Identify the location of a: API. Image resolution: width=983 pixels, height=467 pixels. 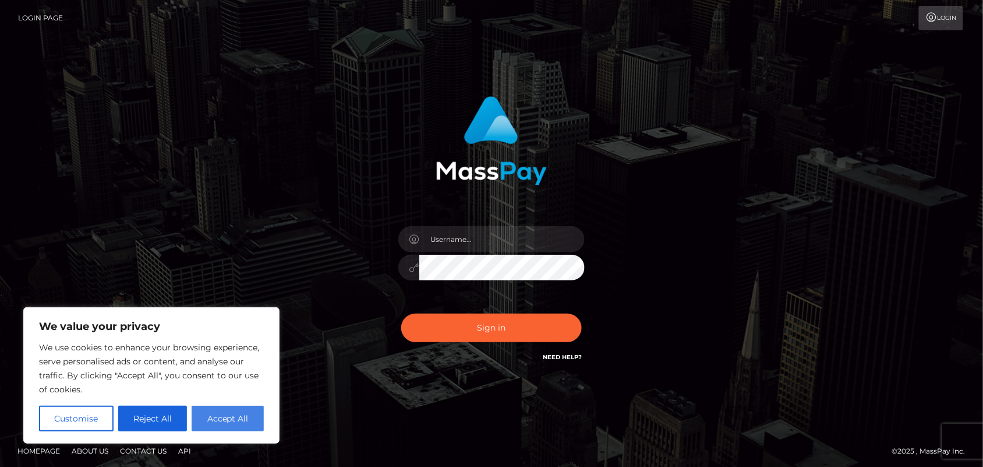
(185, 450).